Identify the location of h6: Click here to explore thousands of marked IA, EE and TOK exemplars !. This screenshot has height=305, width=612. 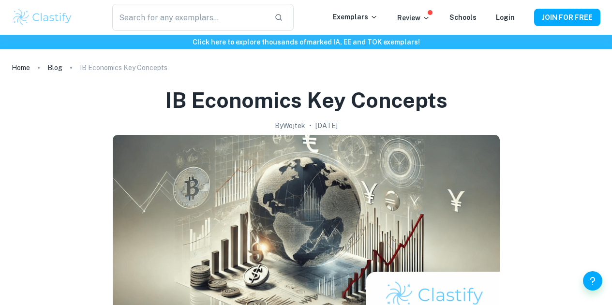
(306, 42).